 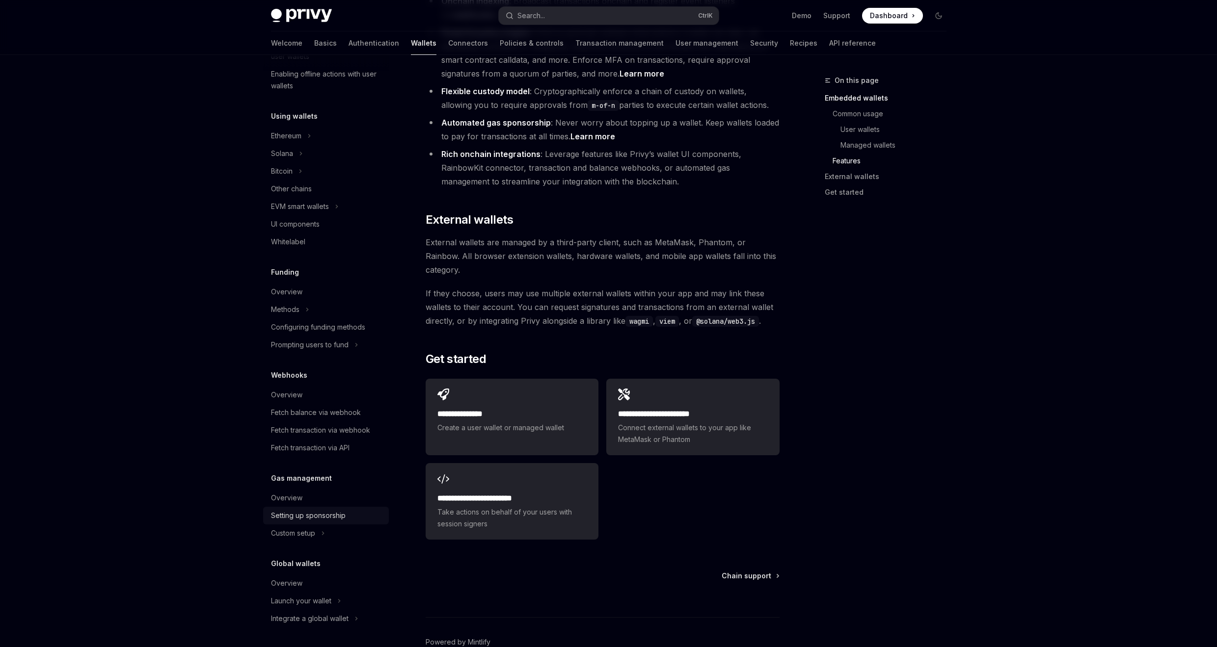 What do you see at coordinates (325, 43) in the screenshot?
I see `a: Basics` at bounding box center [325, 43].